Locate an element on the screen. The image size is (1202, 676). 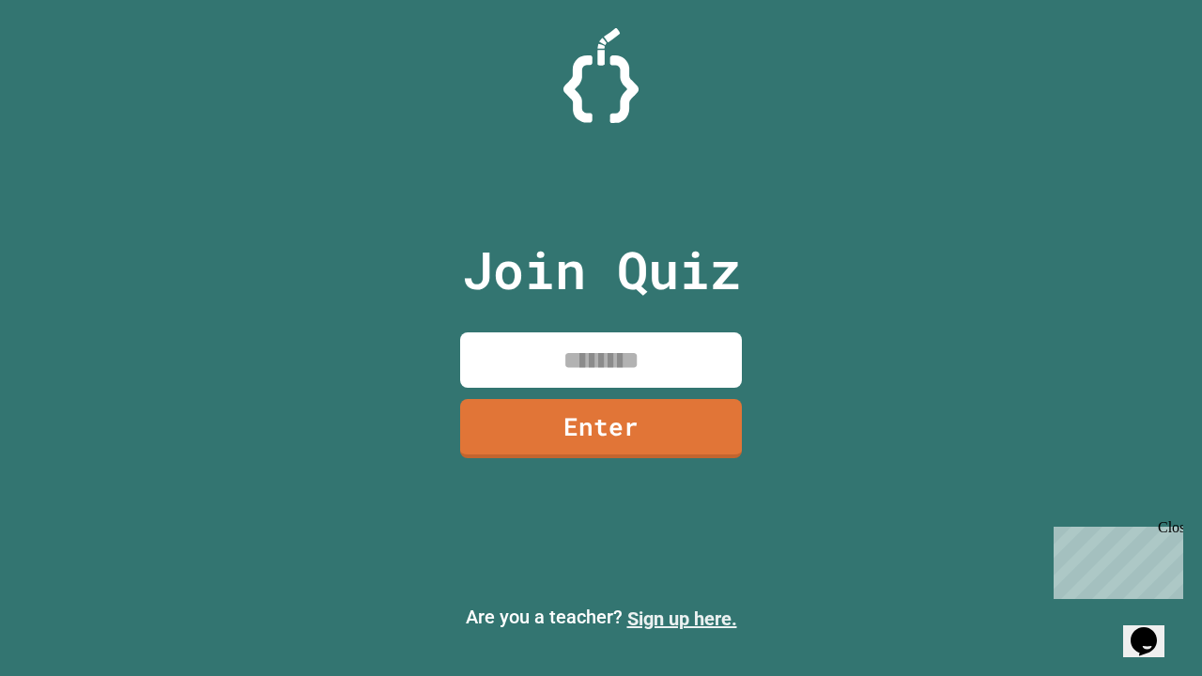
a: Sign up here. is located at coordinates (682, 619).